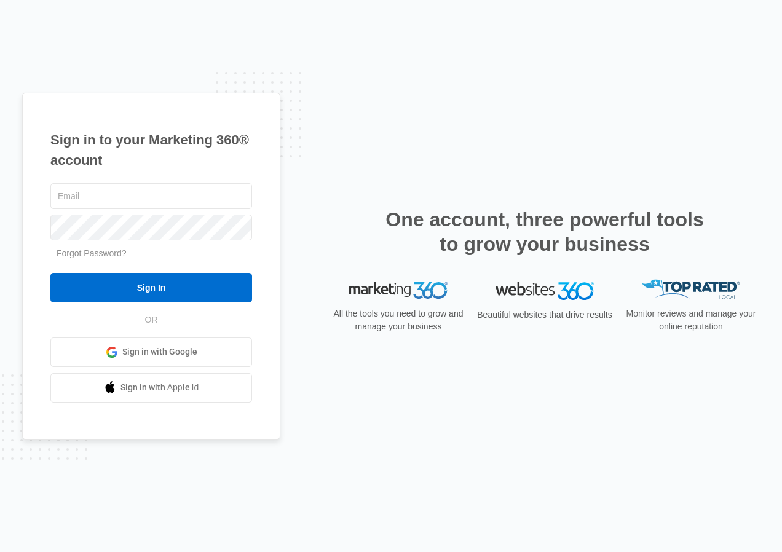 This screenshot has height=552, width=782. Describe the element at coordinates (544, 315) in the screenshot. I see `p: Beautiful websites that drive results` at that location.